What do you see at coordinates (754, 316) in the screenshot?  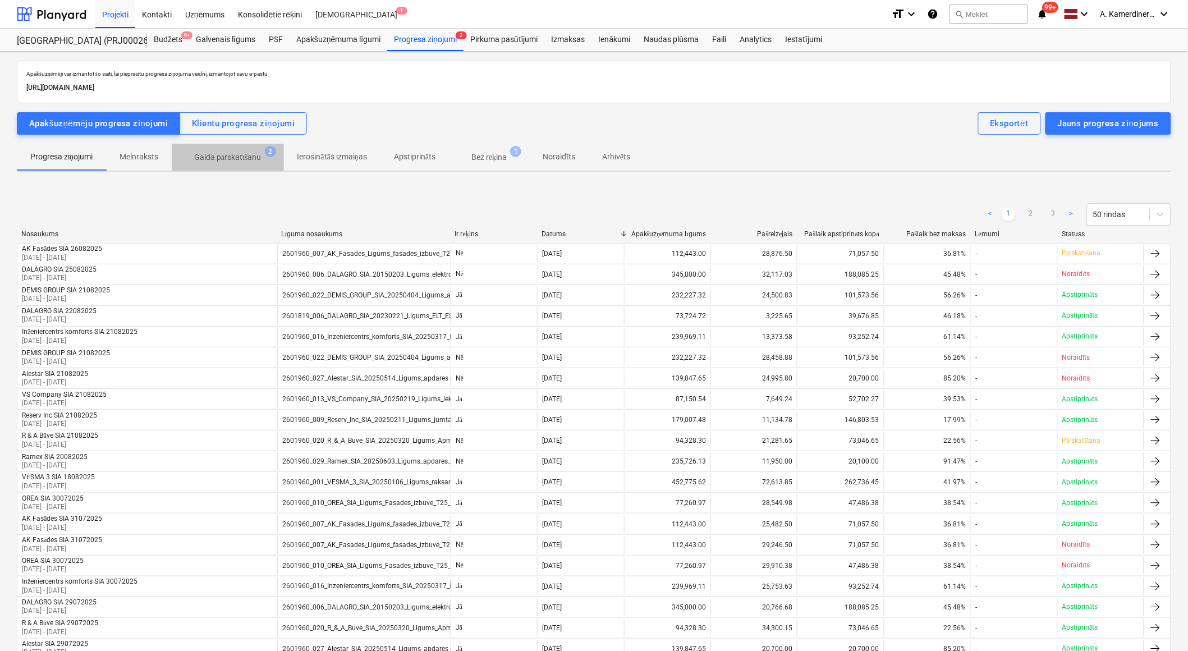 I see `div: 3,225.65` at bounding box center [754, 316].